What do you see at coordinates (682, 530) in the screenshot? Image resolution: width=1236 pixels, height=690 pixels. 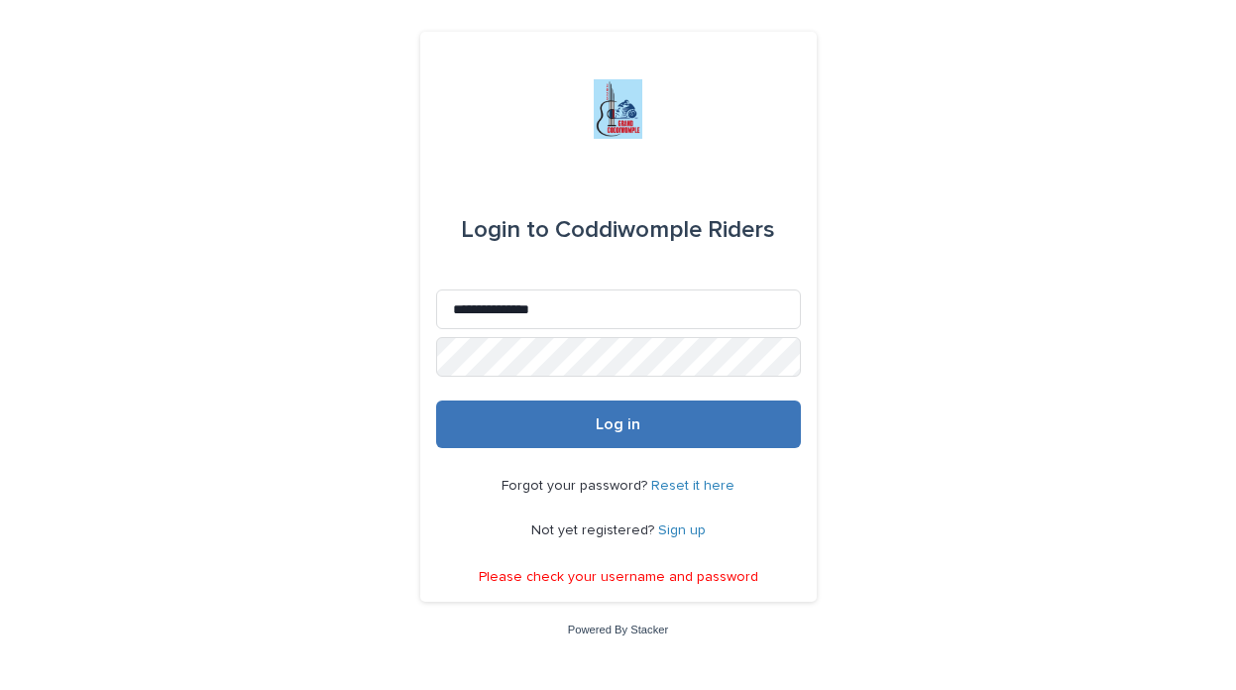 I see `a: Sign up` at bounding box center [682, 530].